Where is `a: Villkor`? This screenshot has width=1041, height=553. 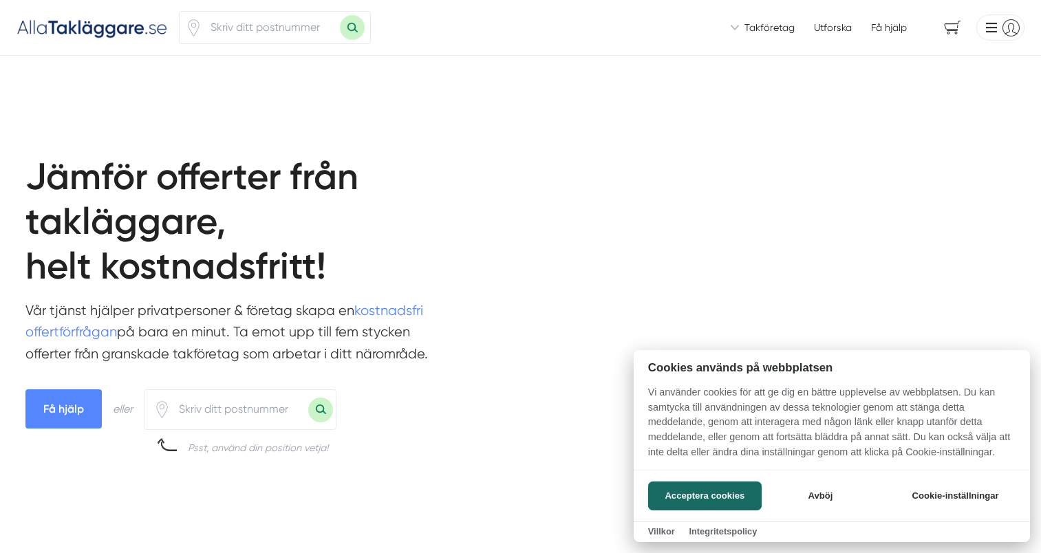 a: Villkor is located at coordinates (661, 531).